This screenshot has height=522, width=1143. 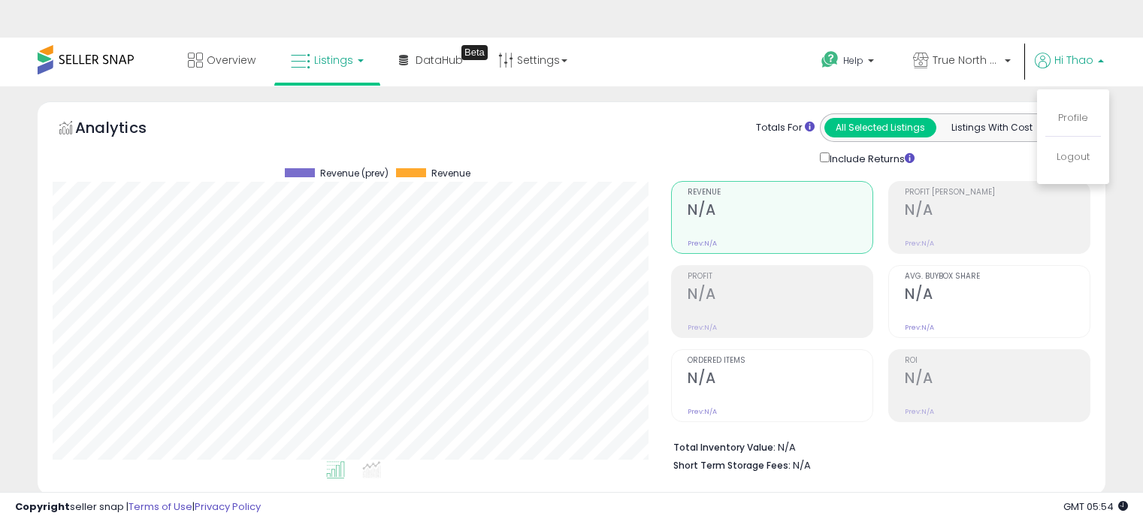 I want to click on span: Overview, so click(x=231, y=60).